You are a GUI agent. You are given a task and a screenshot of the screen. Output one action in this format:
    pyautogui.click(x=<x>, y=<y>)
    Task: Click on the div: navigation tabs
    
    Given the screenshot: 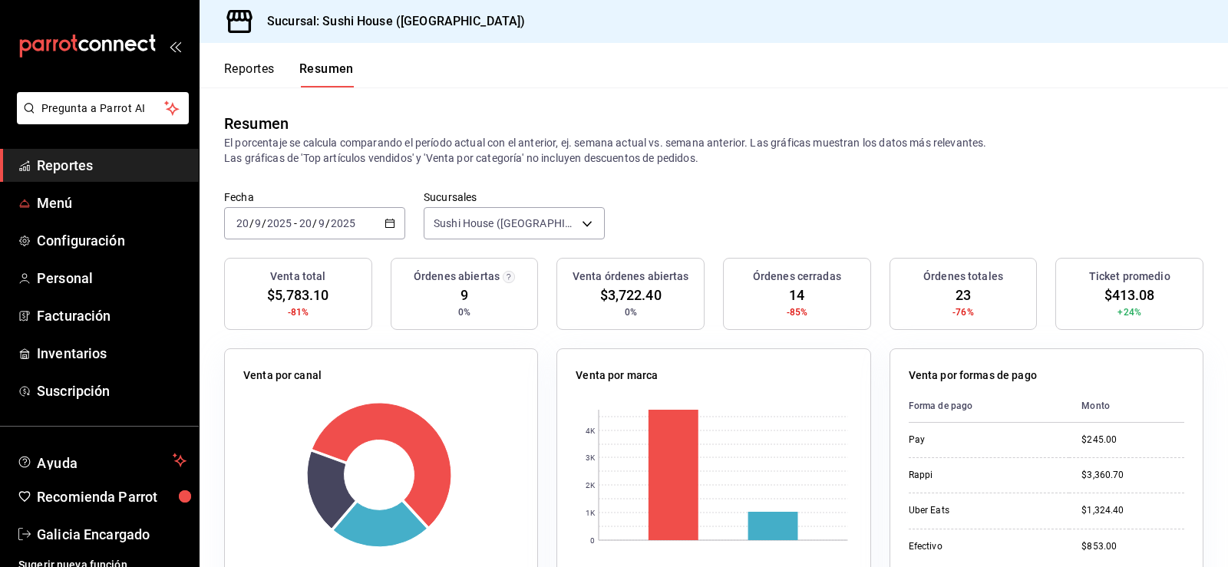 What is the action you would take?
    pyautogui.click(x=289, y=74)
    